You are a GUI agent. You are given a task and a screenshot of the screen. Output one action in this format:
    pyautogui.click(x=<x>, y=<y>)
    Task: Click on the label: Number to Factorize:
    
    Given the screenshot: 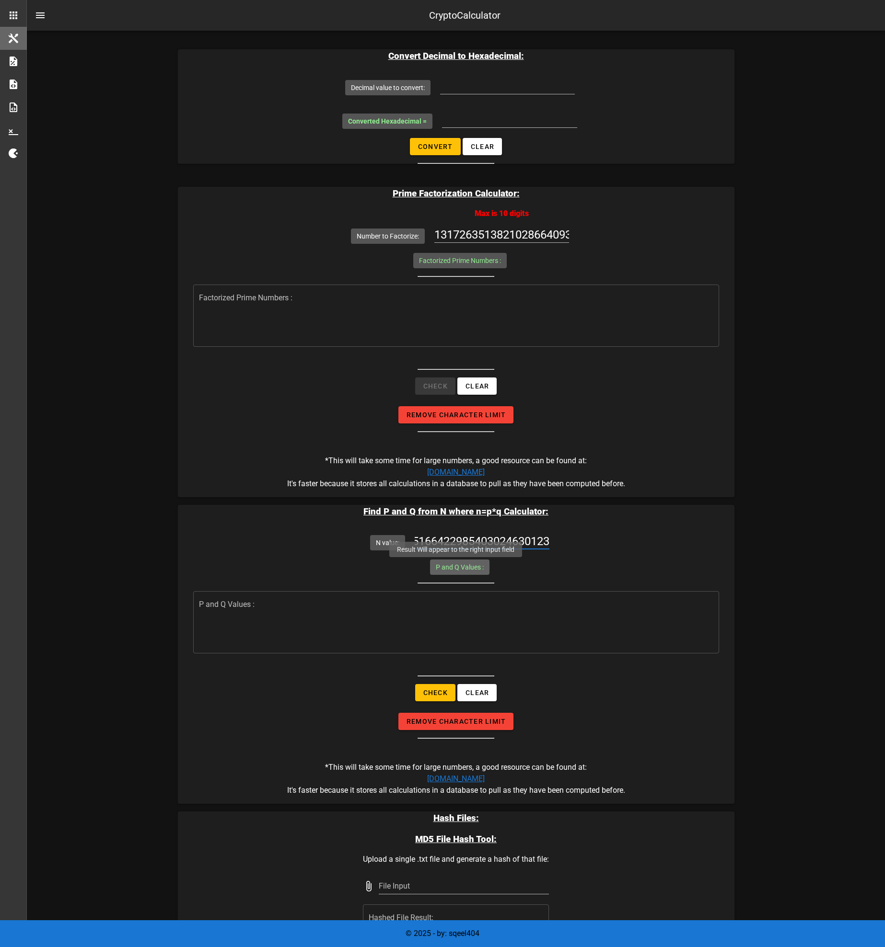 What is the action you would take?
    pyautogui.click(x=388, y=236)
    